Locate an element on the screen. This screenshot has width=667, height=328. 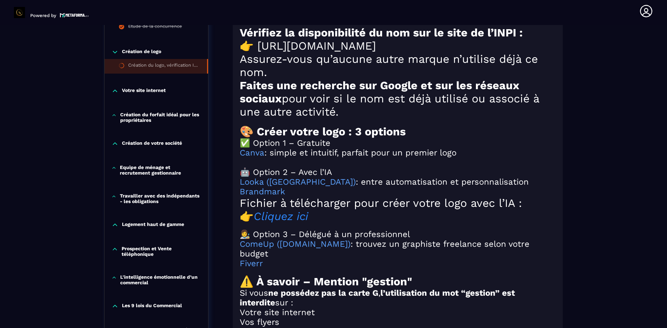
a: Brandmark is located at coordinates (262, 192).